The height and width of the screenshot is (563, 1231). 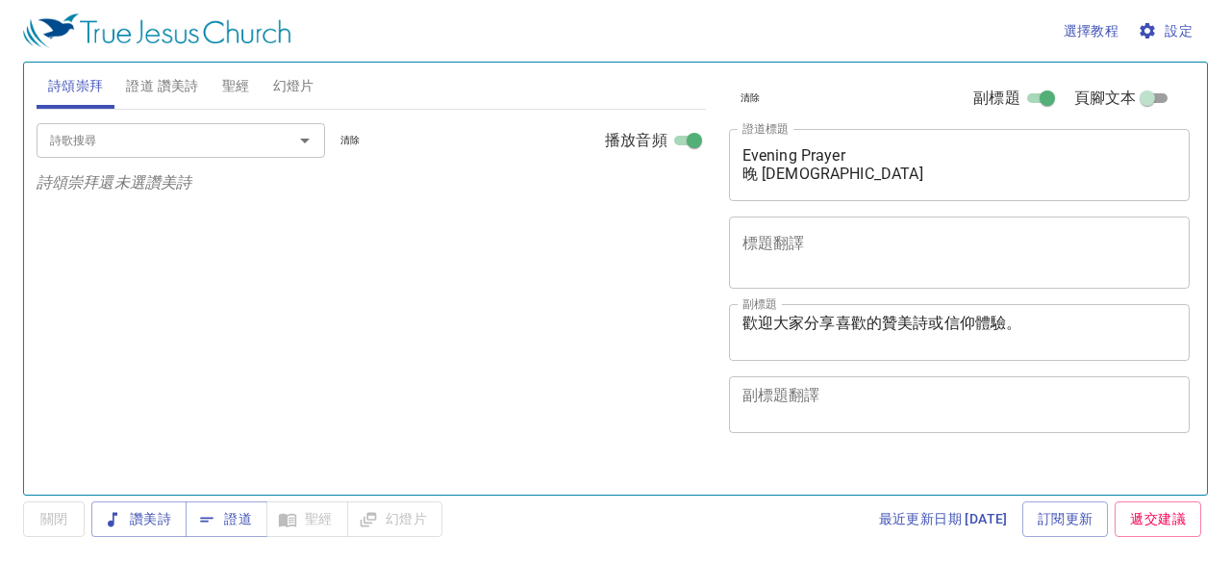 I want to click on textarea: 歡迎大家分享喜歡的贊美詩或信仰體驗。, so click(x=960, y=332).